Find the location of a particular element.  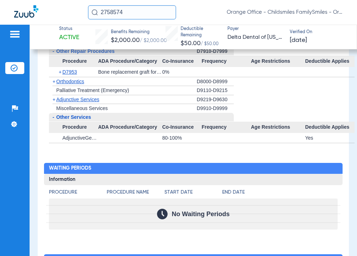

span: Verified On is located at coordinates (318, 32).